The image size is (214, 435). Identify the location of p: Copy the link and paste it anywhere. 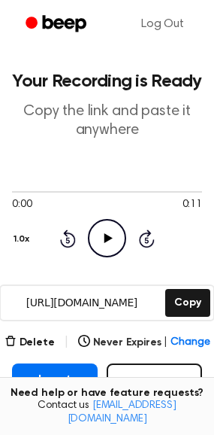
(107, 121).